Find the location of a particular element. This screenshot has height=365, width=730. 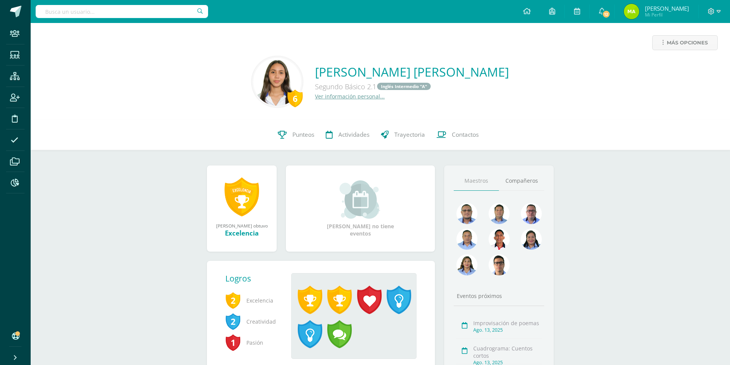

span: Contactos is located at coordinates (465, 135).